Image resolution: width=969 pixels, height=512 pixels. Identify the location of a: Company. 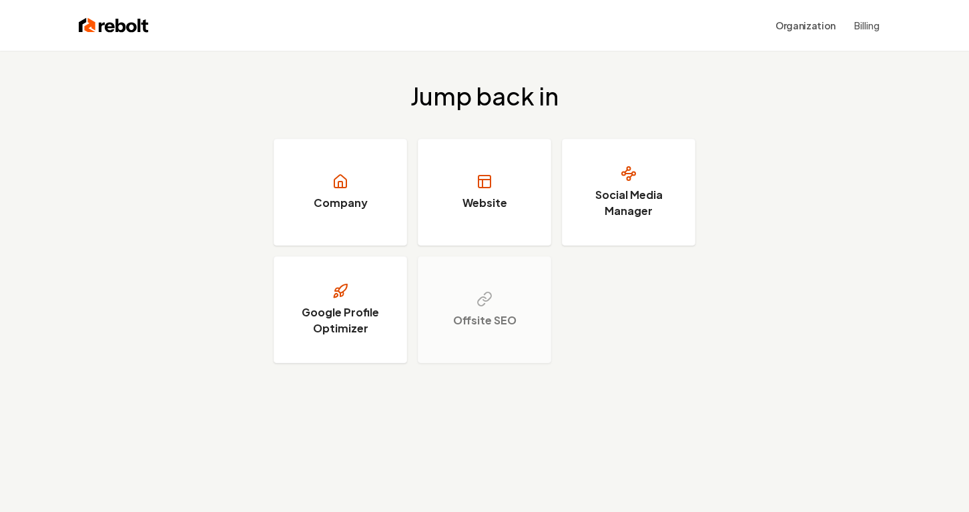
(340, 192).